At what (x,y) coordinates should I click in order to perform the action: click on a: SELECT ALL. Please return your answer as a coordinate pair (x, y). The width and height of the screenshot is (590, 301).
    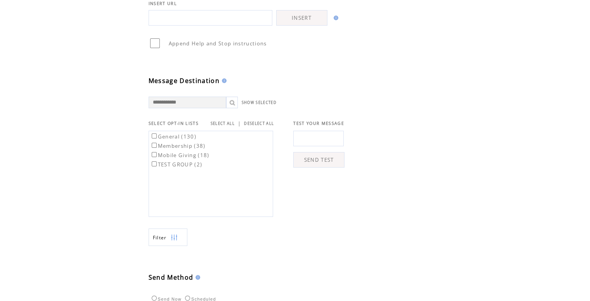
    Looking at the image, I should click on (223, 123).